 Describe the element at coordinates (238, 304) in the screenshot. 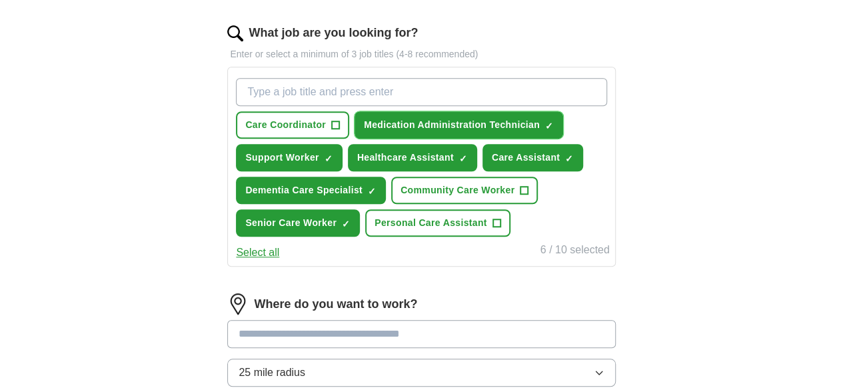

I see `img: location.png` at that location.